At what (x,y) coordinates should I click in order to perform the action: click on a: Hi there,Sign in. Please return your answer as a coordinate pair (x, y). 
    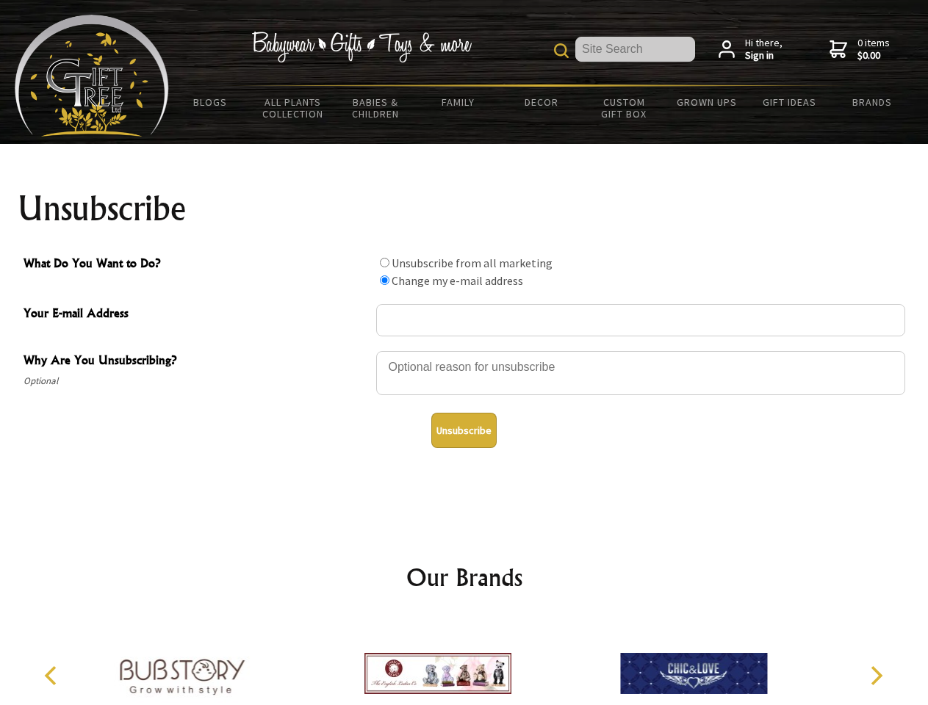
    Looking at the image, I should click on (750, 49).